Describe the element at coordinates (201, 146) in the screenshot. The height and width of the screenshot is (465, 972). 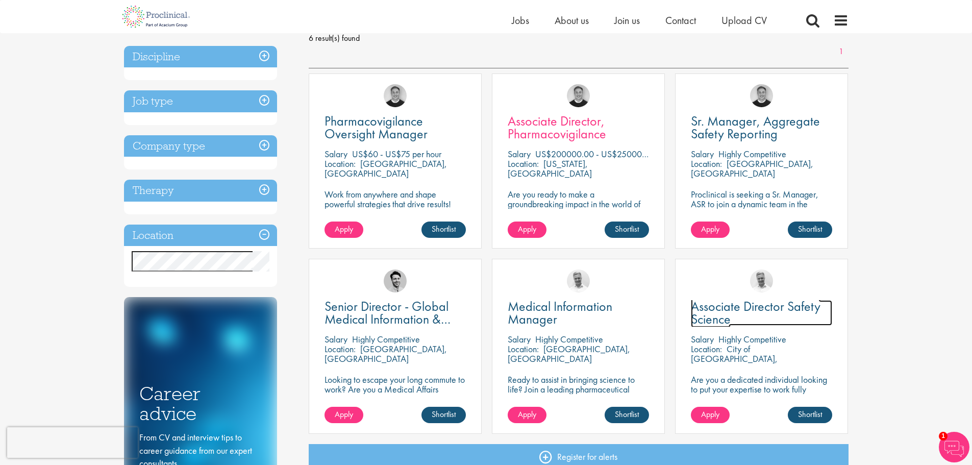
I see `div: Company type` at that location.